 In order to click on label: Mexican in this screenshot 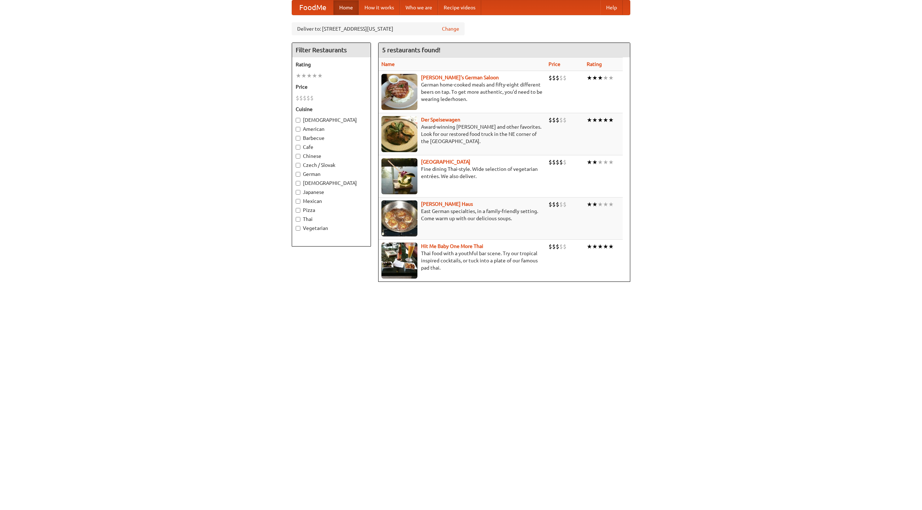, I will do `click(331, 201)`.